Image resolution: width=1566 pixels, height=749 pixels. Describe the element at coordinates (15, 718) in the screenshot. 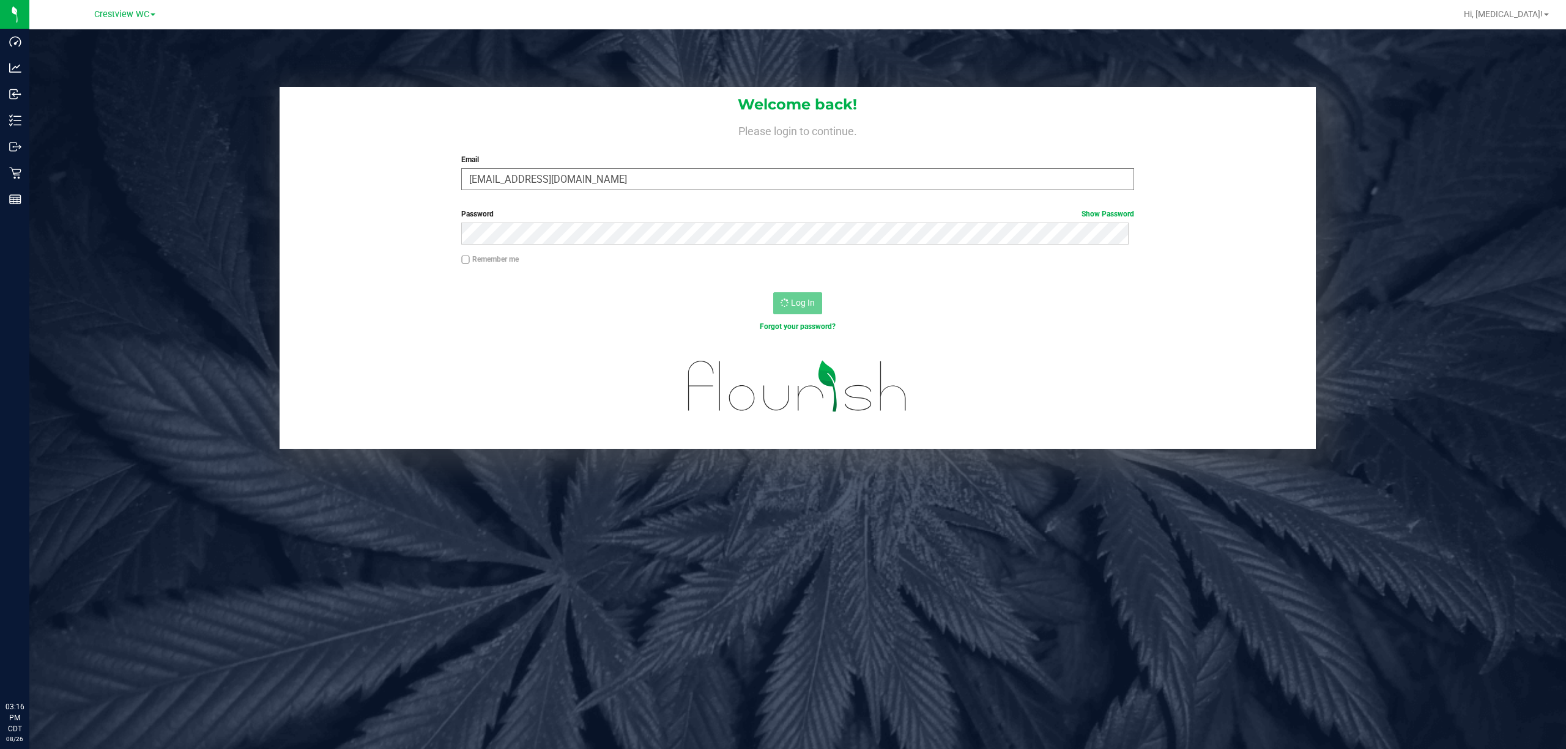

I see `p: 03:16 PM CDT` at that location.